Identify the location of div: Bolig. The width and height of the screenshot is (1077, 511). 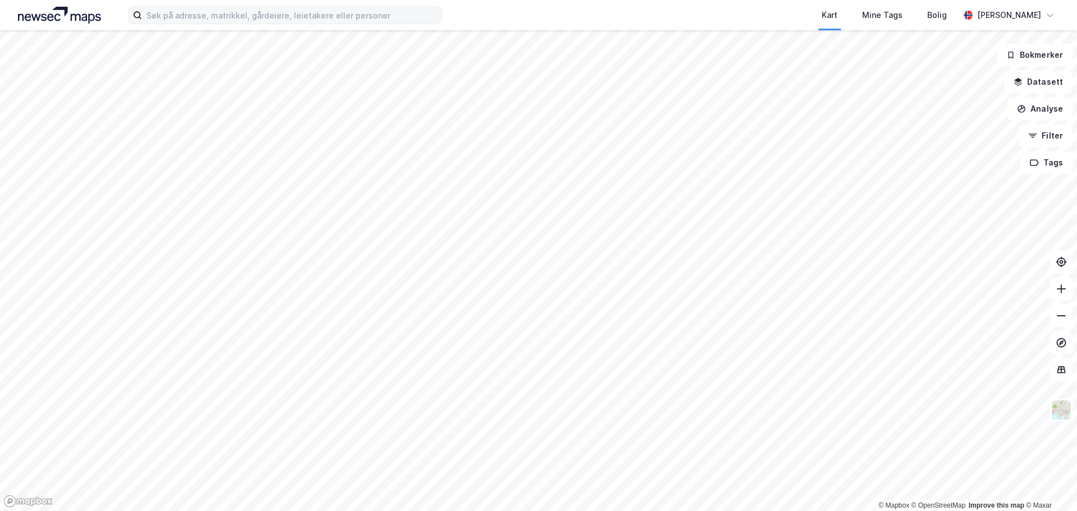
(937, 15).